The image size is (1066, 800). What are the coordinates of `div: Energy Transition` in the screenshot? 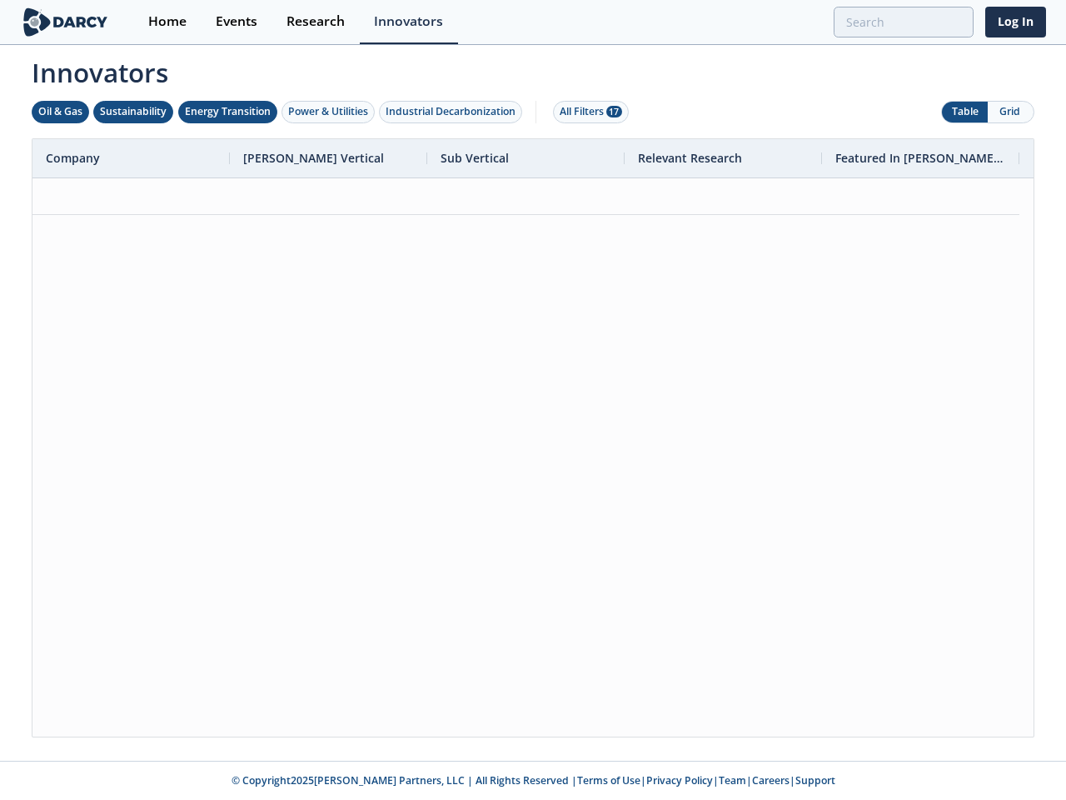 It's located at (227, 112).